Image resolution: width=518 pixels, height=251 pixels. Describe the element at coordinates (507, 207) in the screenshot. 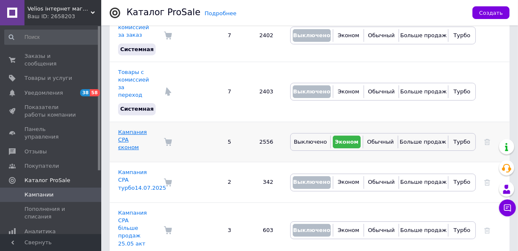

I see `button: Чат с покупателем` at that location.